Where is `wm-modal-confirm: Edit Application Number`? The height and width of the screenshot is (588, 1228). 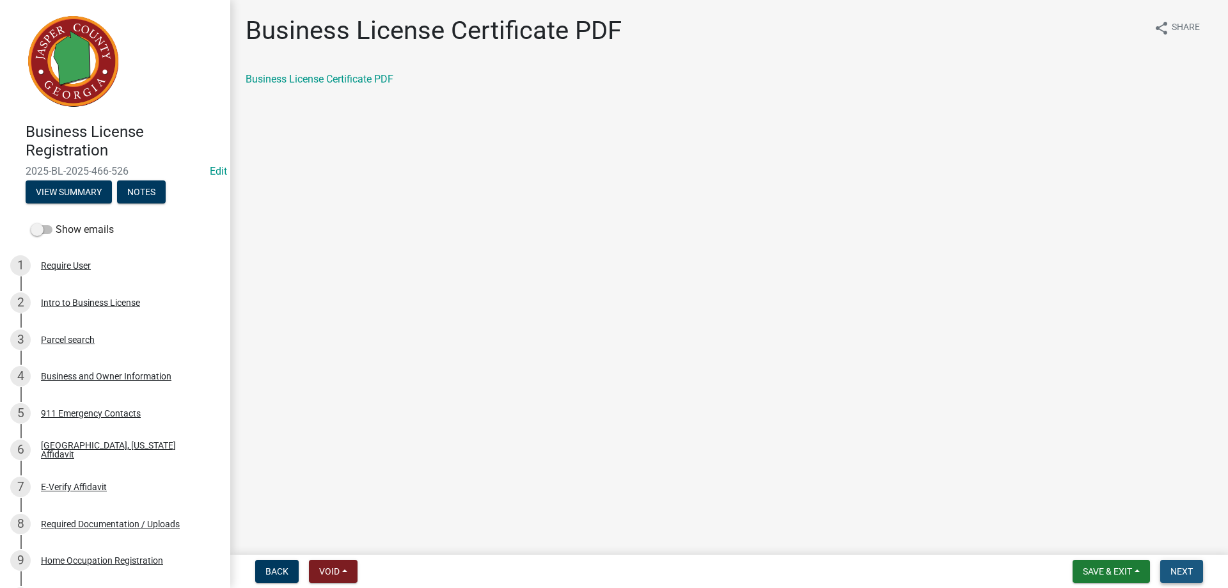 wm-modal-confirm: Edit Application Number is located at coordinates (218, 171).